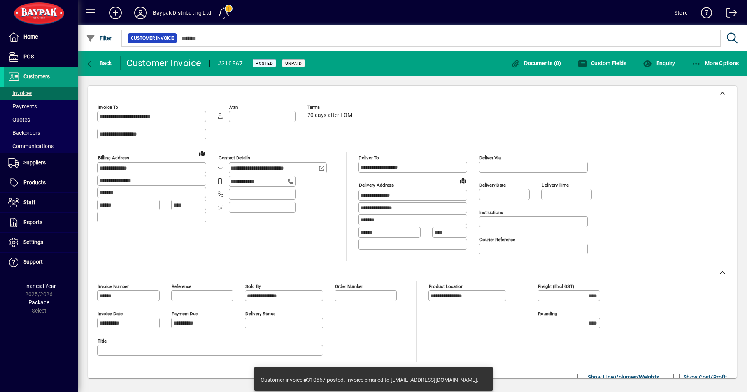  I want to click on span: Staff, so click(29, 202).